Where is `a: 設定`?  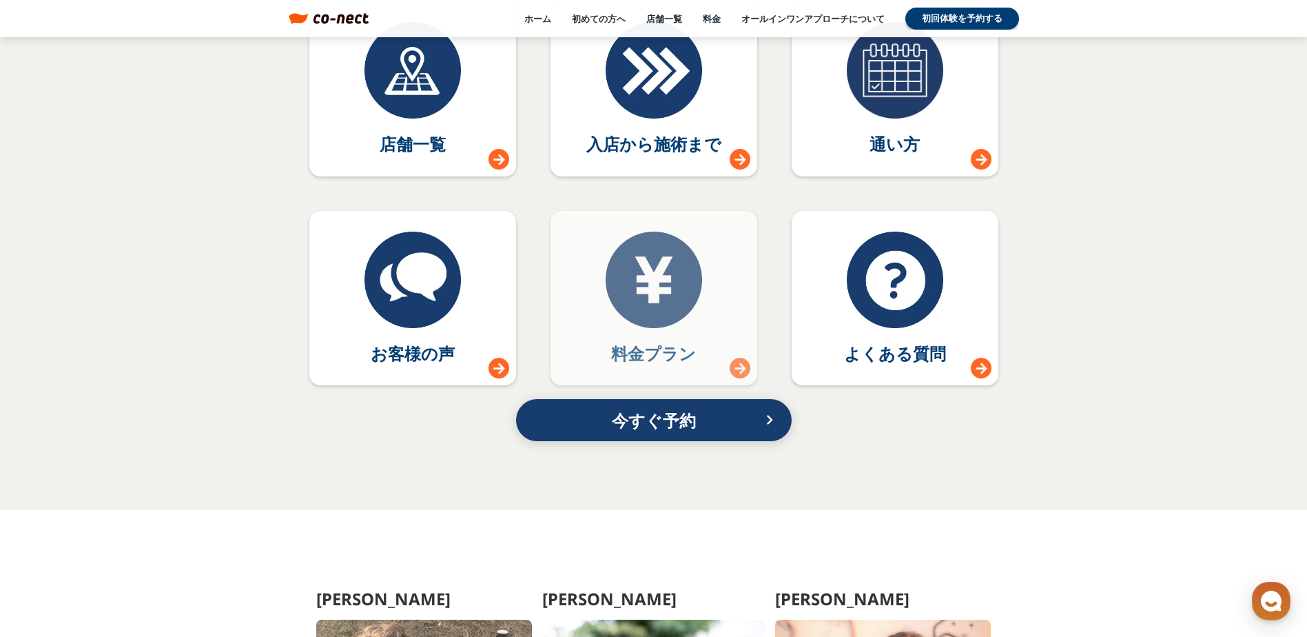 a: 設定 is located at coordinates (221, 454).